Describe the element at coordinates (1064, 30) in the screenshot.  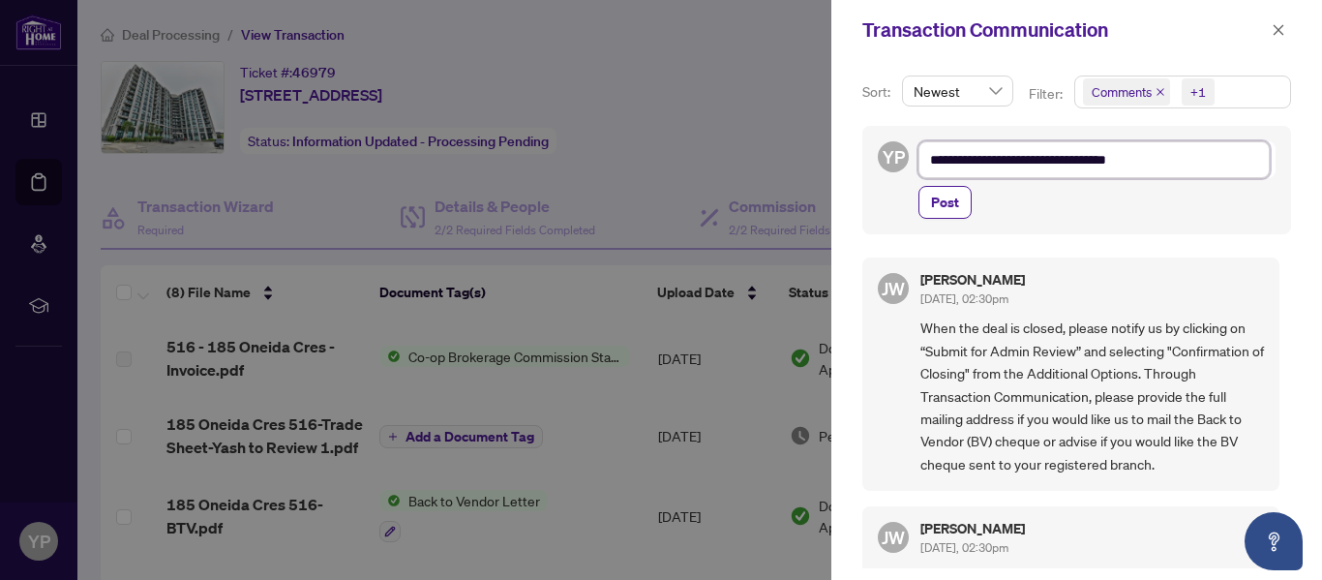
I see `div: Transaction Communication` at that location.